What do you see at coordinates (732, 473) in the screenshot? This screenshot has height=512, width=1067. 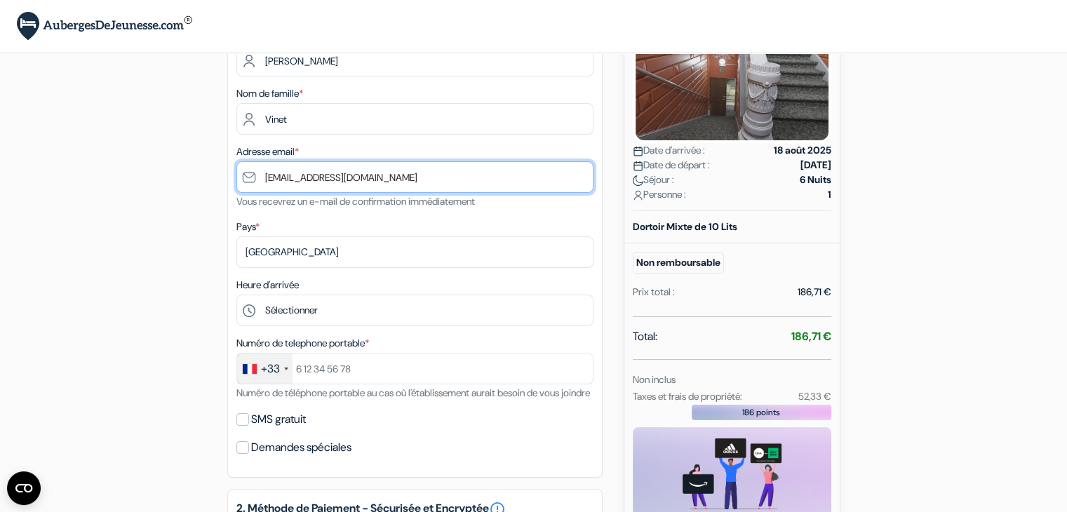 I see `img: gift_card_hero_new.png` at bounding box center [732, 473].